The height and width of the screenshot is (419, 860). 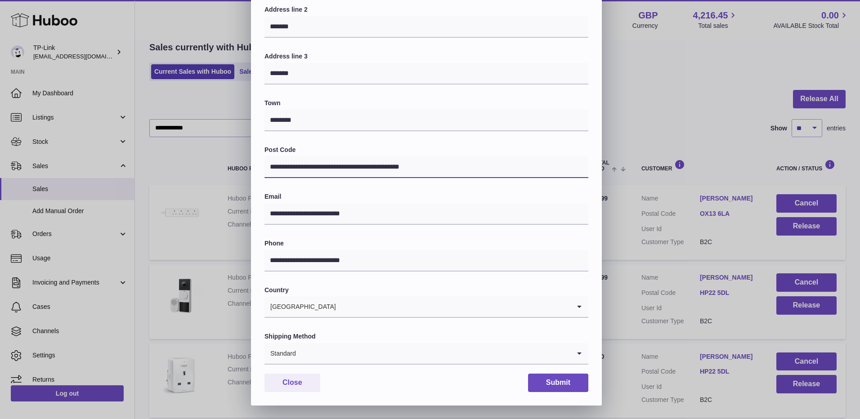 What do you see at coordinates (427, 197) in the screenshot?
I see `label: Email` at bounding box center [427, 197].